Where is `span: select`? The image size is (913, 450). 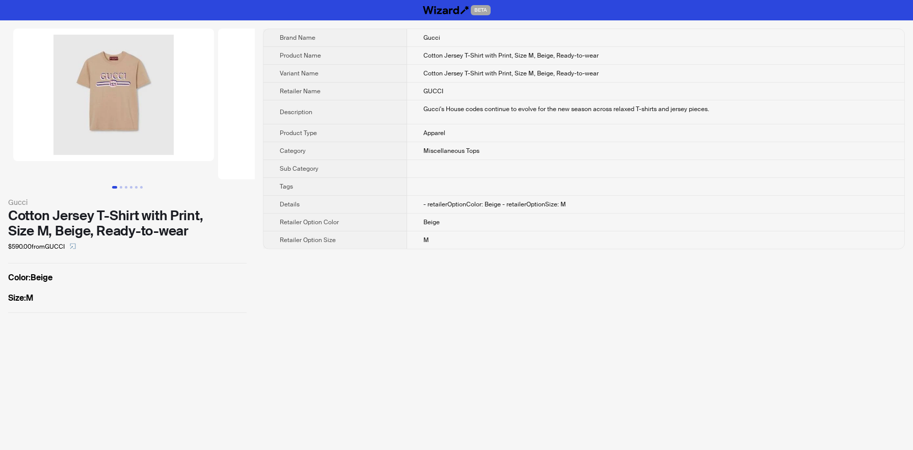 span: select is located at coordinates (73, 246).